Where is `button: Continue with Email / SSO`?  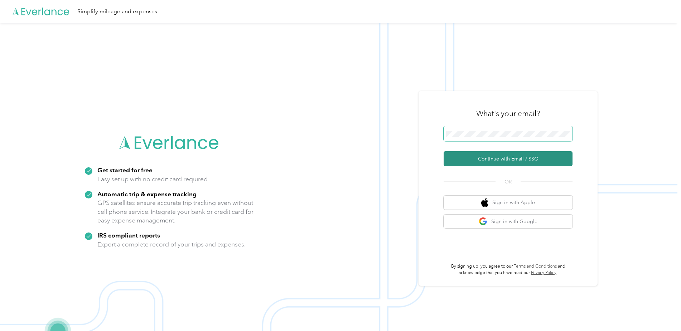 button: Continue with Email / SSO is located at coordinates (508, 159).